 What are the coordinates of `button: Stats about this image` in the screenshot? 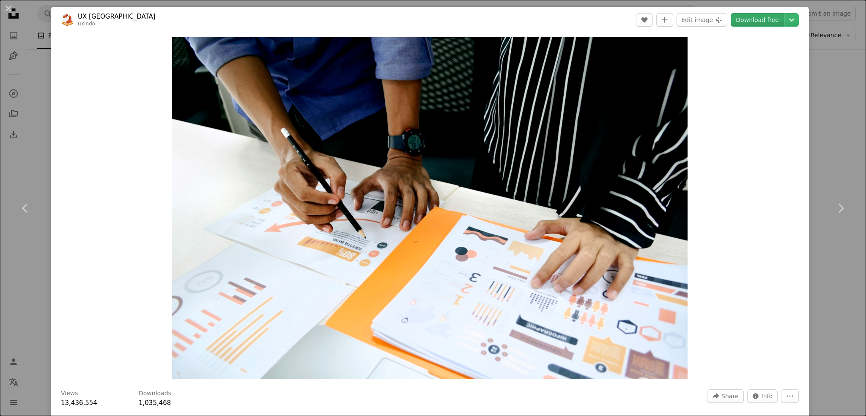 It's located at (763, 396).